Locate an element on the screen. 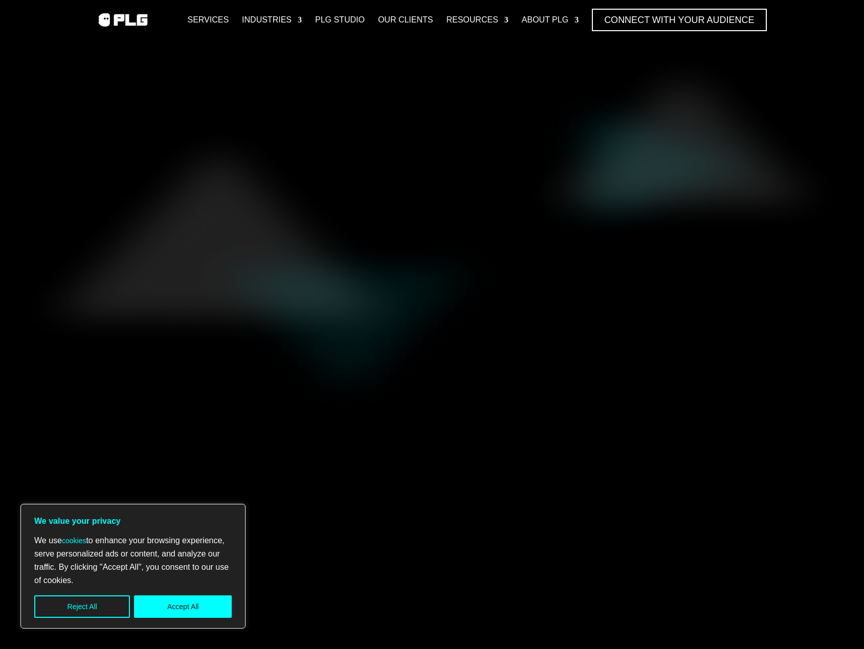 This screenshot has height=649, width=864. a: About PLG is located at coordinates (550, 20).